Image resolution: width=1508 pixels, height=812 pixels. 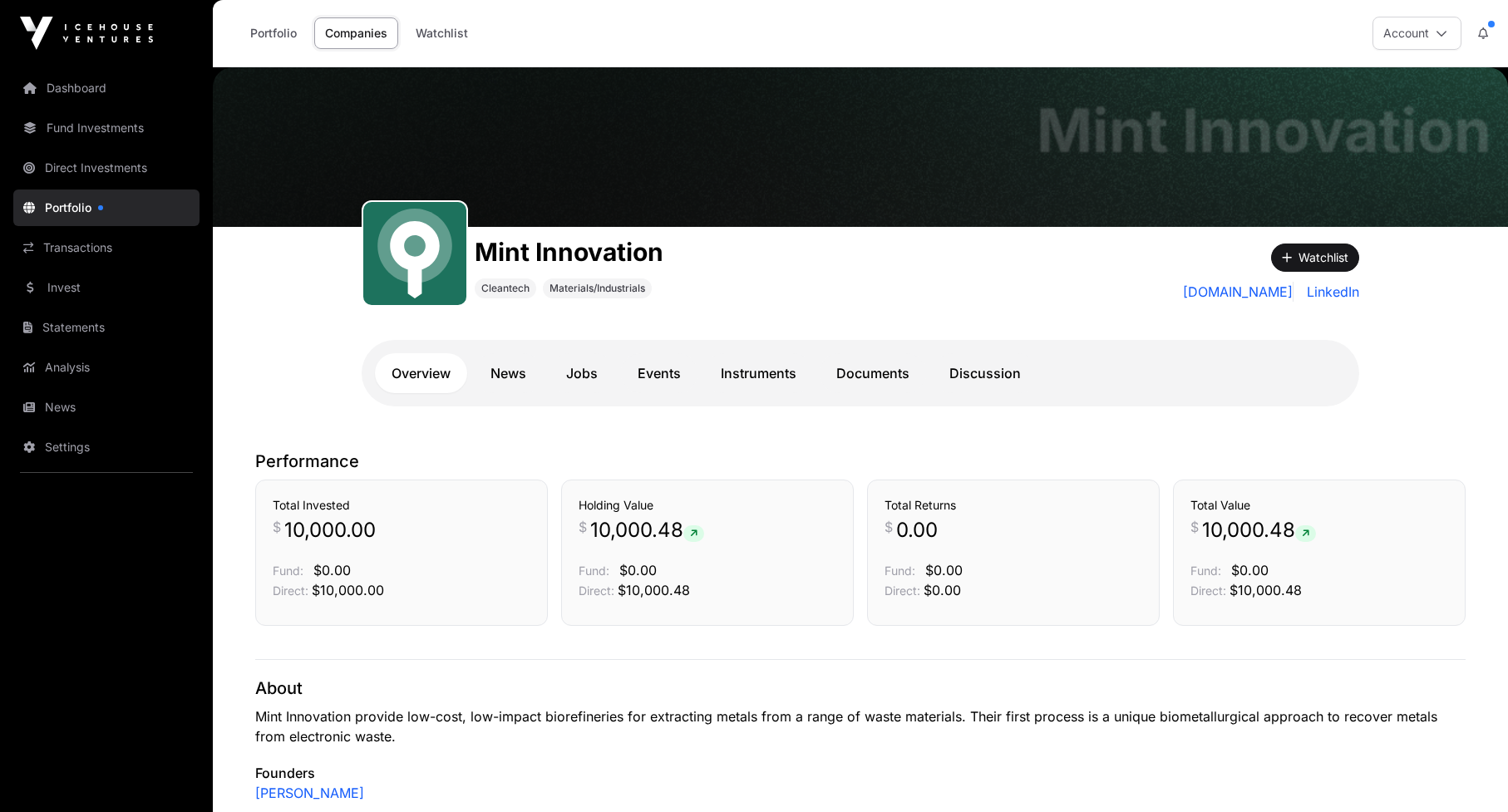 I want to click on a: Watchlist, so click(x=442, y=34).